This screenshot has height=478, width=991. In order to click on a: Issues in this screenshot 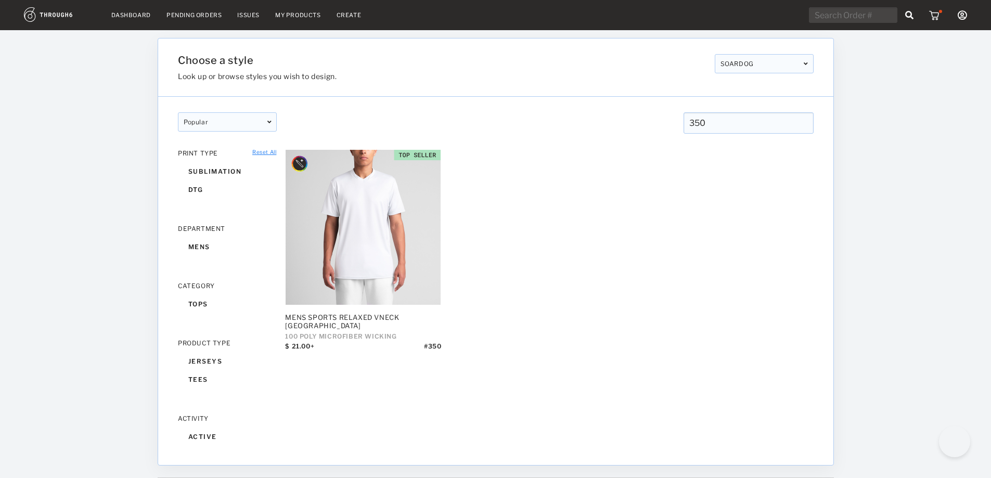, I will do `click(248, 15)`.